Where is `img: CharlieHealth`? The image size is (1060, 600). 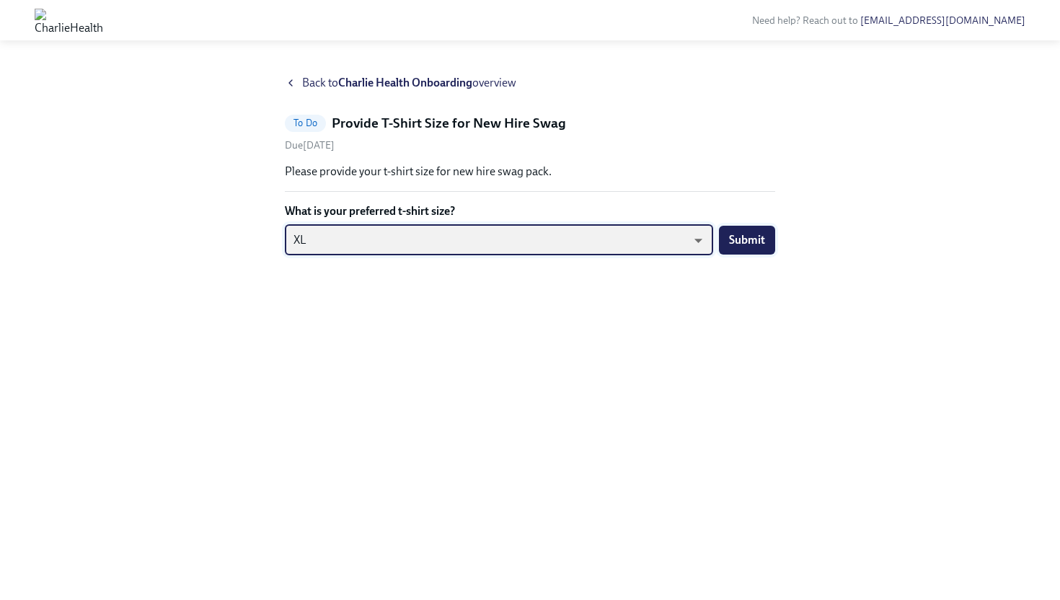 img: CharlieHealth is located at coordinates (68, 20).